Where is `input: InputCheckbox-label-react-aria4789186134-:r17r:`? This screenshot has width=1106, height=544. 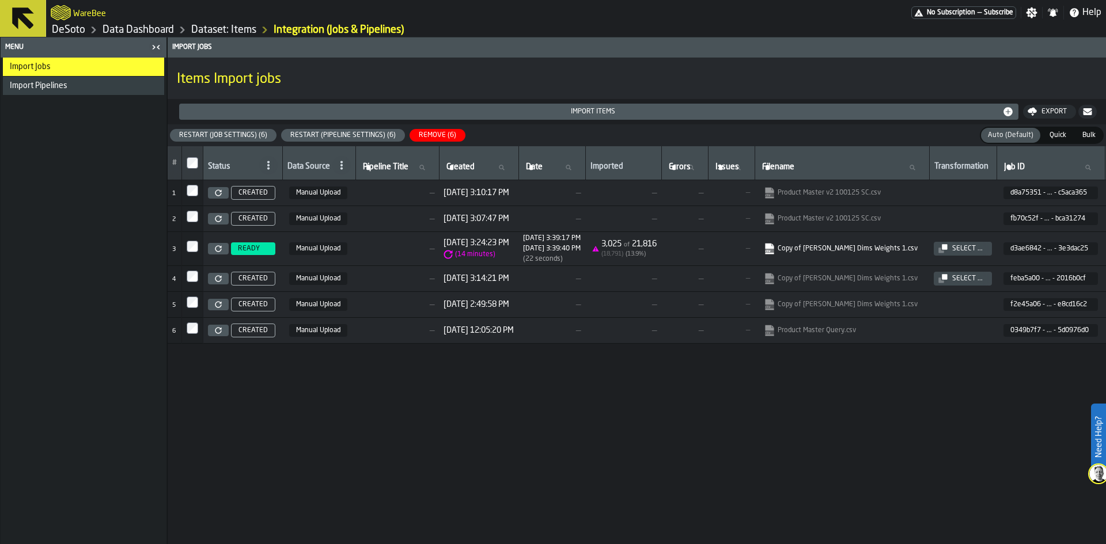
input: InputCheckbox-label-react-aria4789186134-:r17r: is located at coordinates (192, 247).